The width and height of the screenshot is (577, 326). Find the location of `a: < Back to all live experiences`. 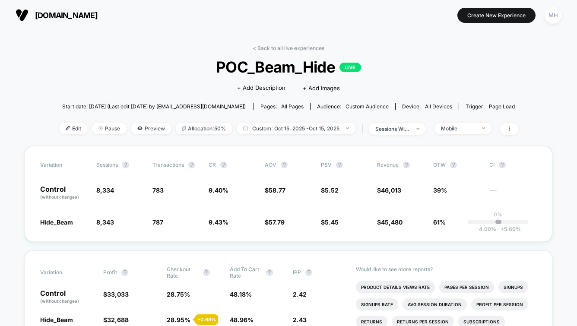

a: < Back to all live experiences is located at coordinates (289, 48).